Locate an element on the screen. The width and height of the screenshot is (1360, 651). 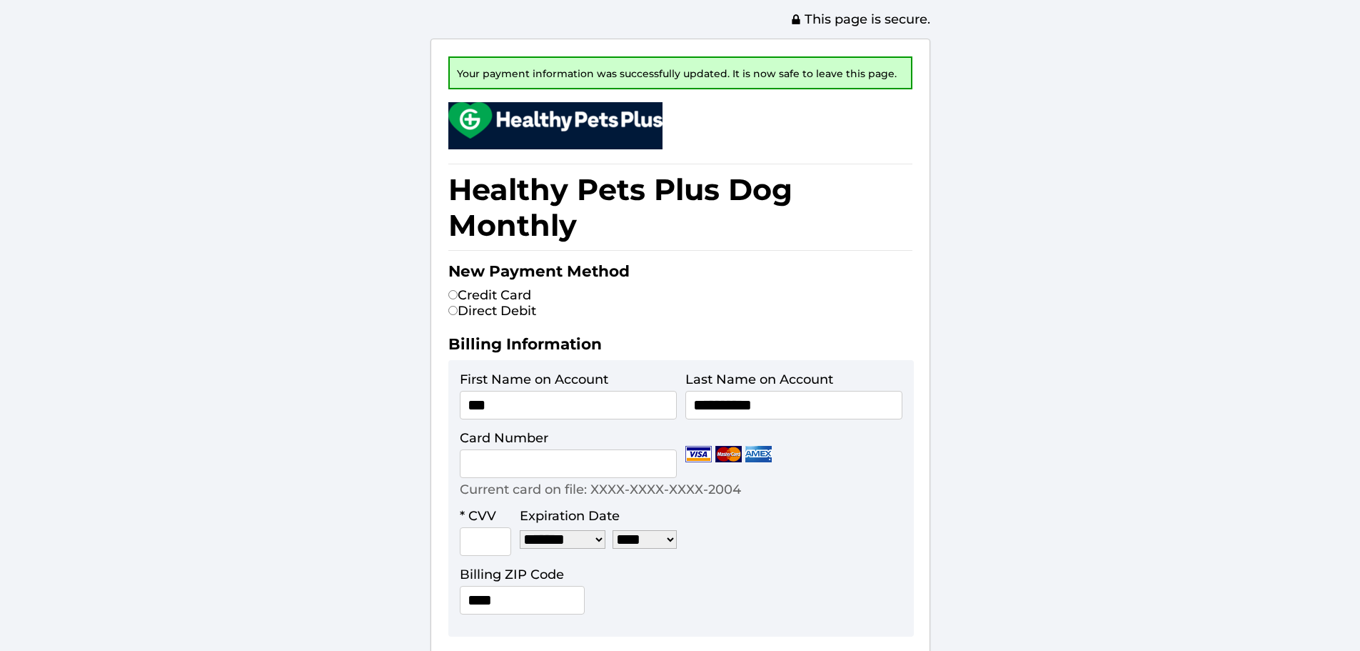
img: small.png is located at coordinates (556, 120).